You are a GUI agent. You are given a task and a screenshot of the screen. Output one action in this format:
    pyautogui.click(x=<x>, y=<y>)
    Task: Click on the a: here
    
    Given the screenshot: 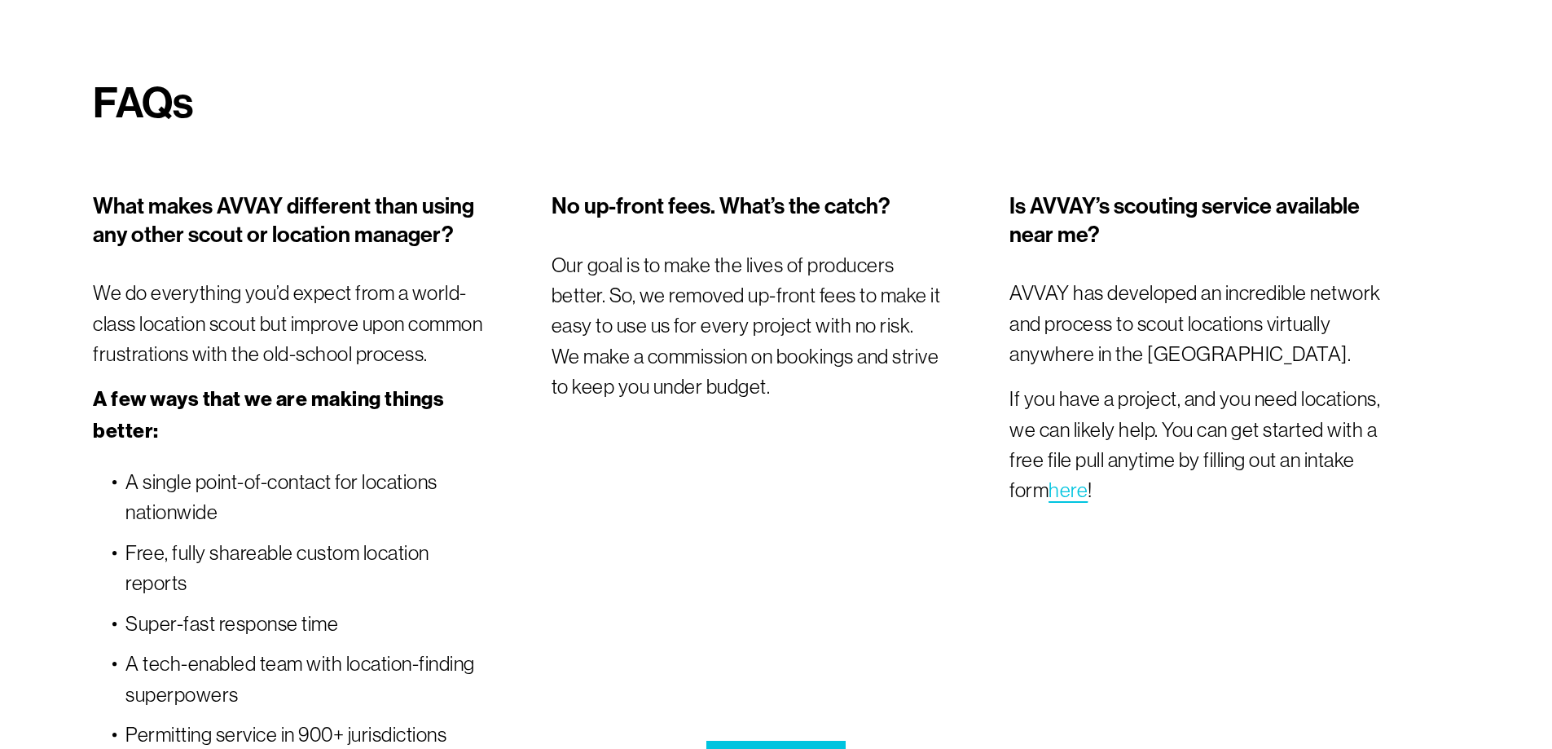 What is the action you would take?
    pyautogui.click(x=1068, y=490)
    